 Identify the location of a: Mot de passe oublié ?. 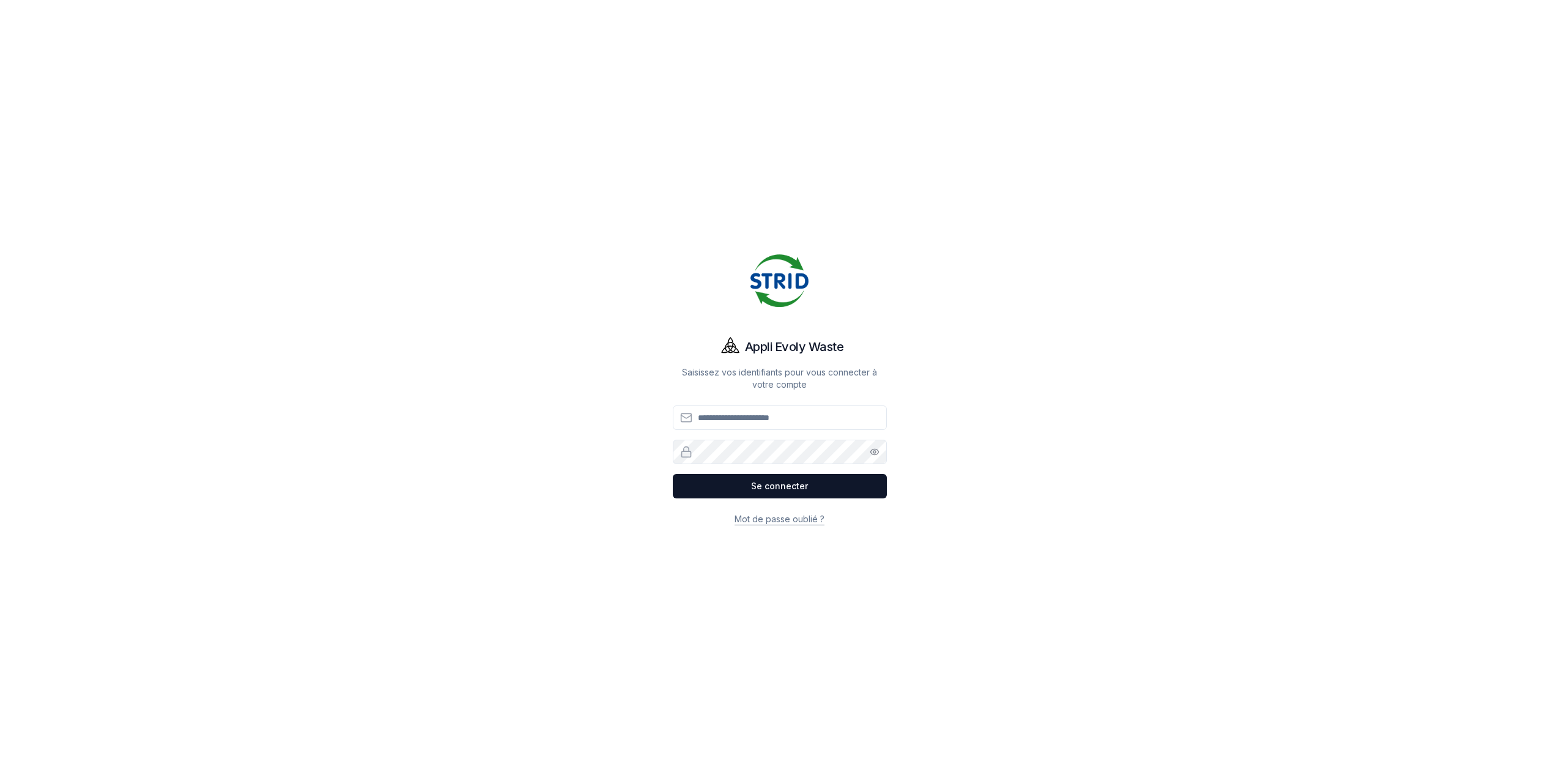
(780, 518).